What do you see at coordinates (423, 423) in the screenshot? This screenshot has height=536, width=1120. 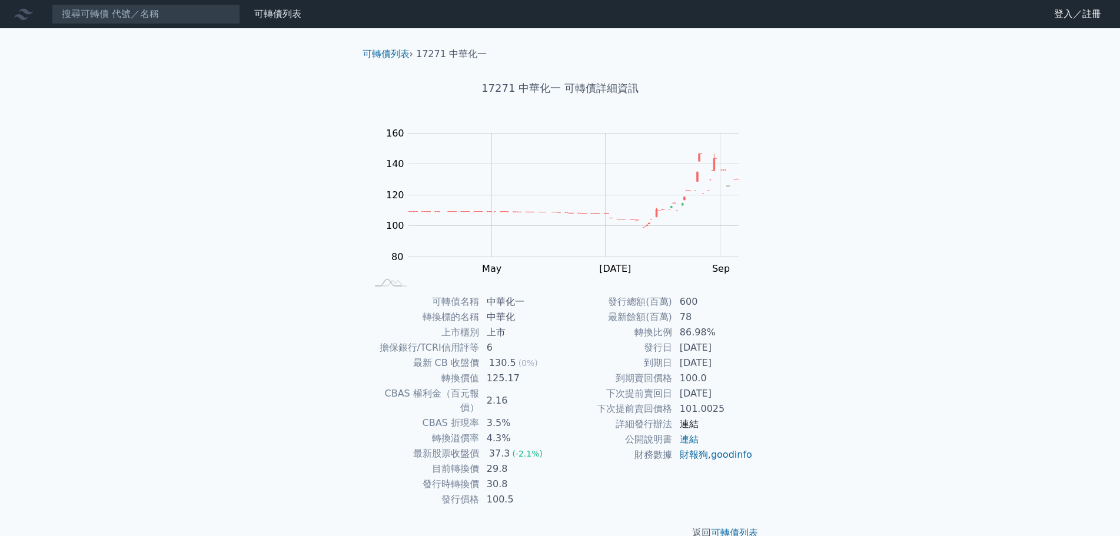 I see `td: CBAS 折現率` at bounding box center [423, 423].